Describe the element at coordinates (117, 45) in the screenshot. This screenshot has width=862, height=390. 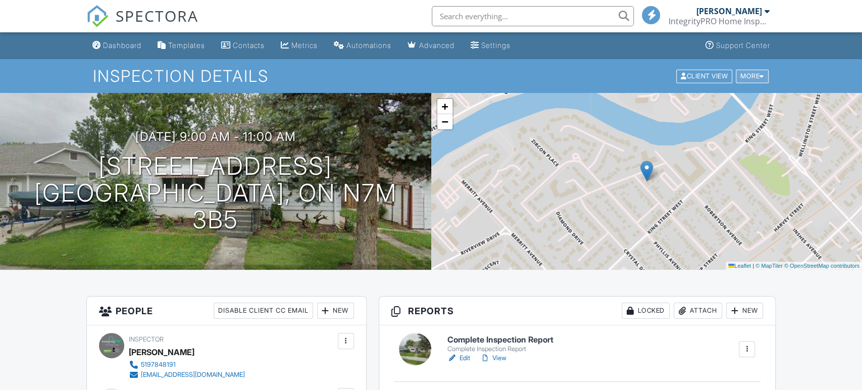
I see `a: Dashboard` at that location.